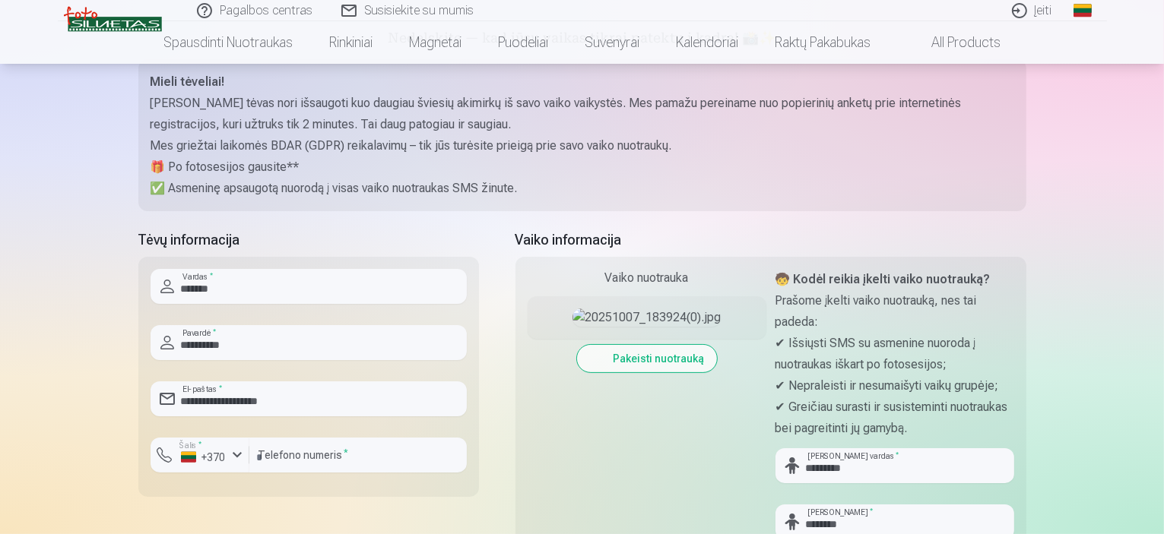 This screenshot has width=1164, height=534. What do you see at coordinates (204, 458) in the screenshot?
I see `div: +370` at bounding box center [204, 458].